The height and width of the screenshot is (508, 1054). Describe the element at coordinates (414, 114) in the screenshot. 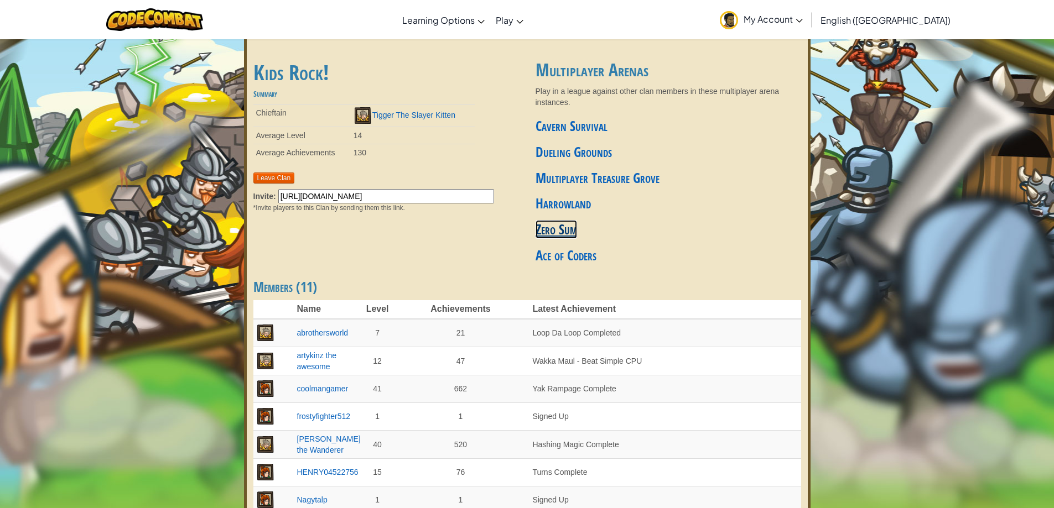

I see `a: Tigger The Slayer Kitten` at that location.